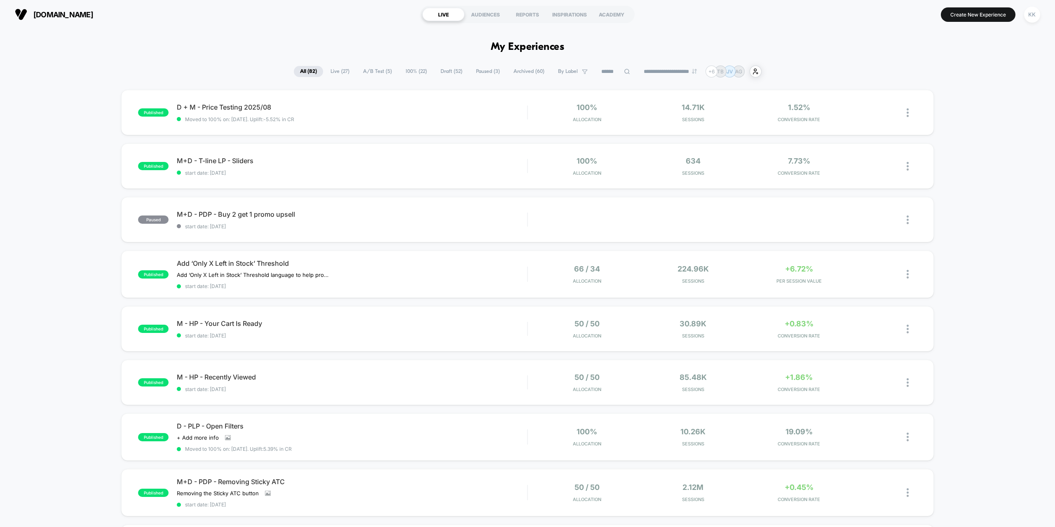  I want to click on span: 1.52%, so click(799, 107).